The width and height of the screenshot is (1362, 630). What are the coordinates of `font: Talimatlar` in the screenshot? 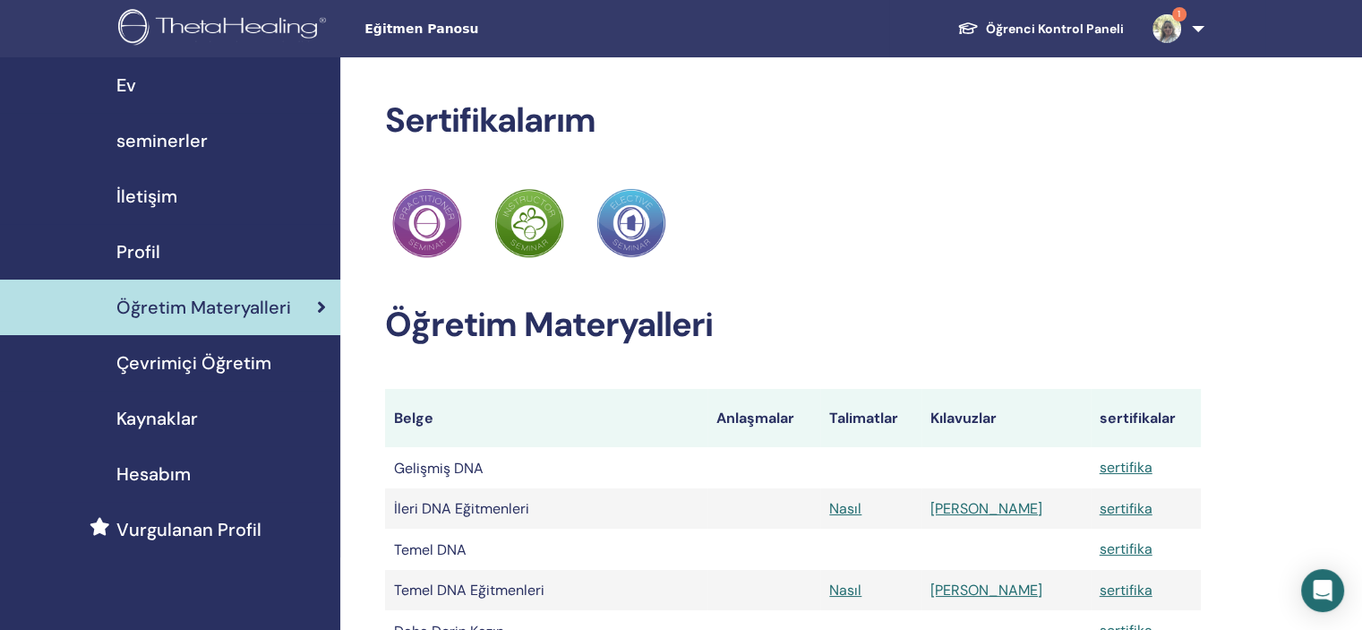 It's located at (863, 417).